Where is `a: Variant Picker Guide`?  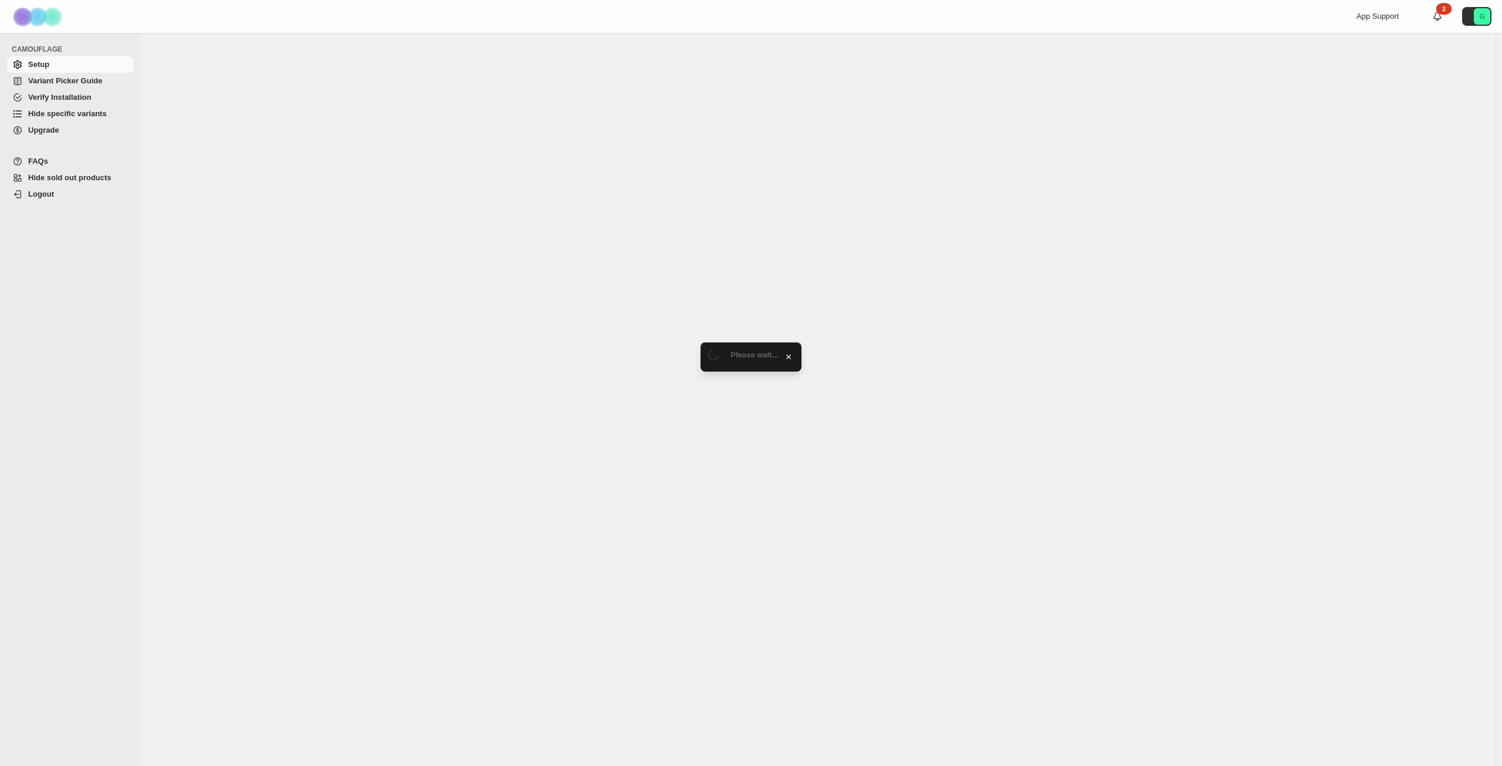
a: Variant Picker Guide is located at coordinates (70, 81).